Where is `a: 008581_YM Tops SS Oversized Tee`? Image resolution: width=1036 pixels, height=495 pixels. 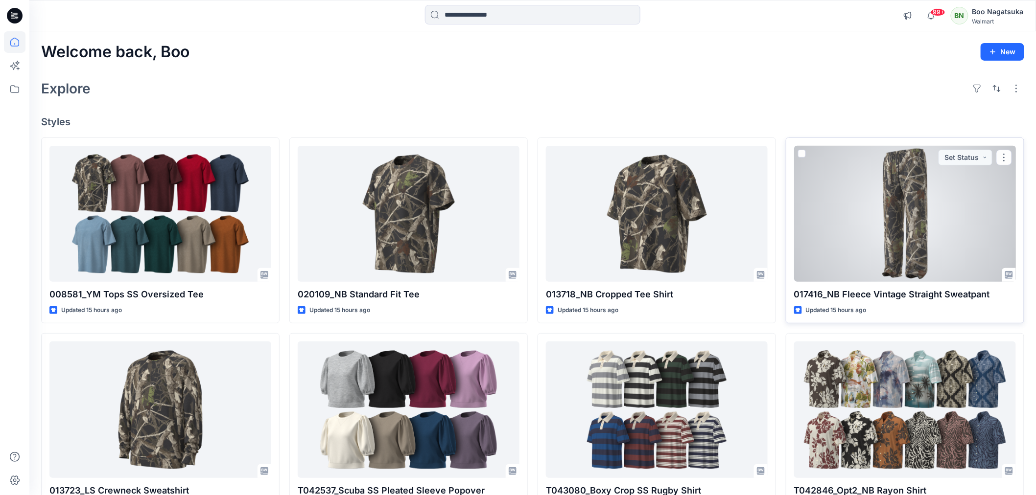
a: 008581_YM Tops SS Oversized Tee is located at coordinates (160, 214).